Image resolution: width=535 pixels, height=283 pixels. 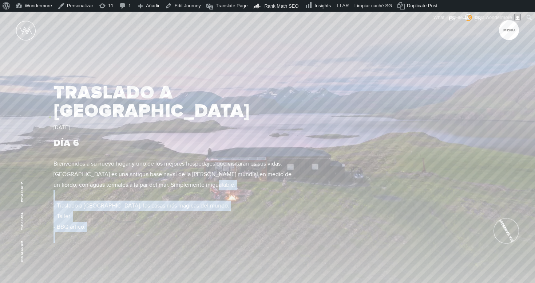 I want to click on a: Youtube, so click(x=22, y=221).